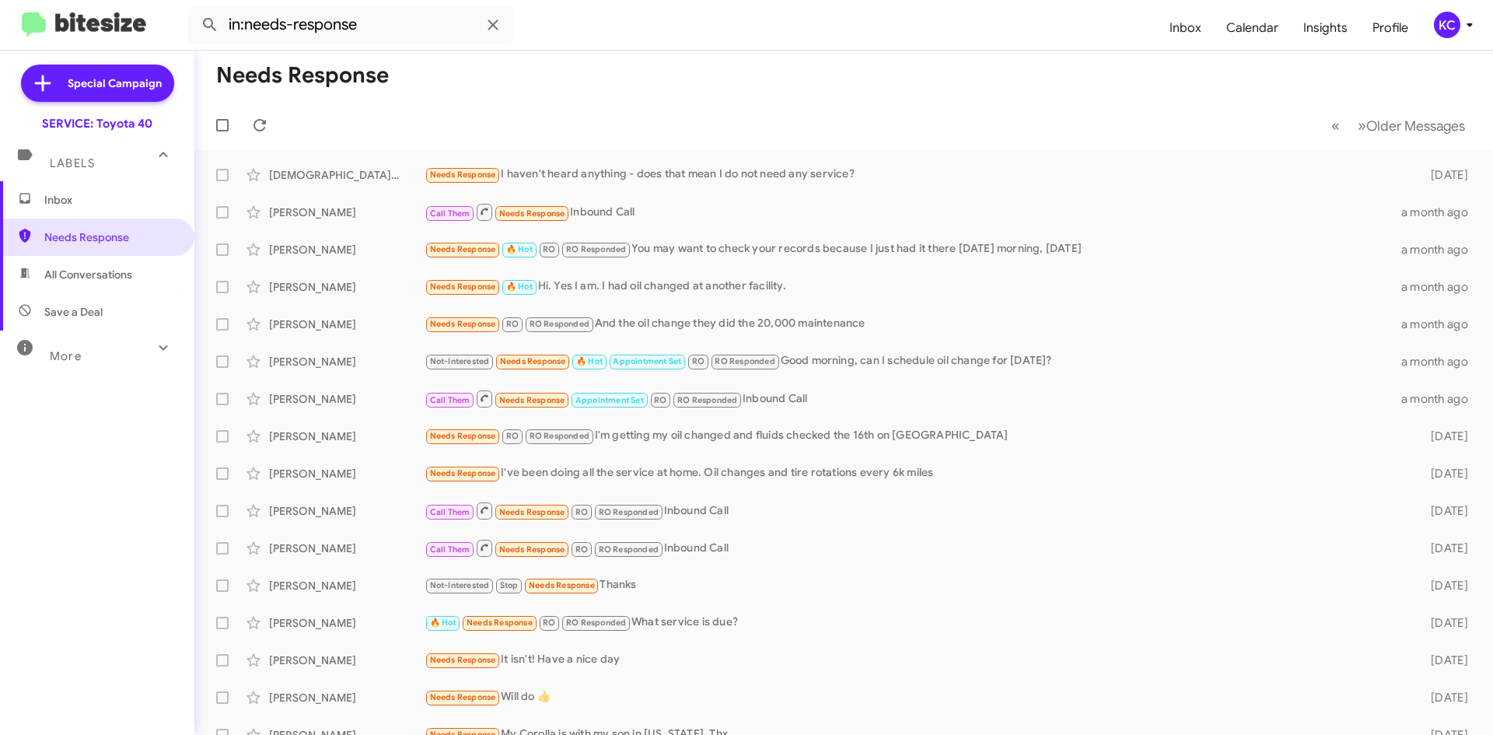 This screenshot has width=1493, height=735. Describe the element at coordinates (1252, 28) in the screenshot. I see `span: Calendar` at that location.